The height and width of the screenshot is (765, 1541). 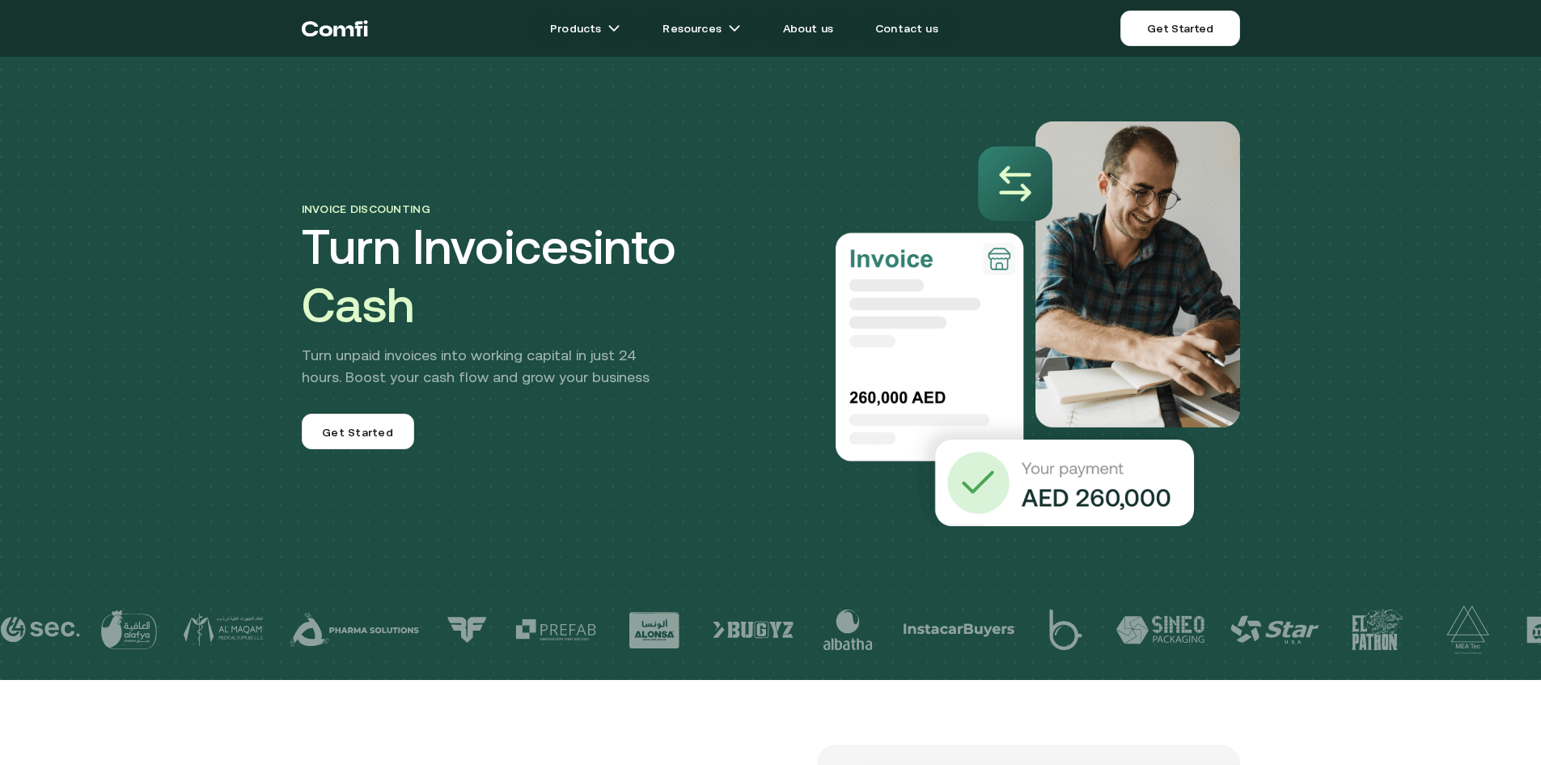 I want to click on p: Turn unpaid invoices into working capital in just 24 hours. Boost your cash flow and grow your bu..., so click(x=490, y=366).